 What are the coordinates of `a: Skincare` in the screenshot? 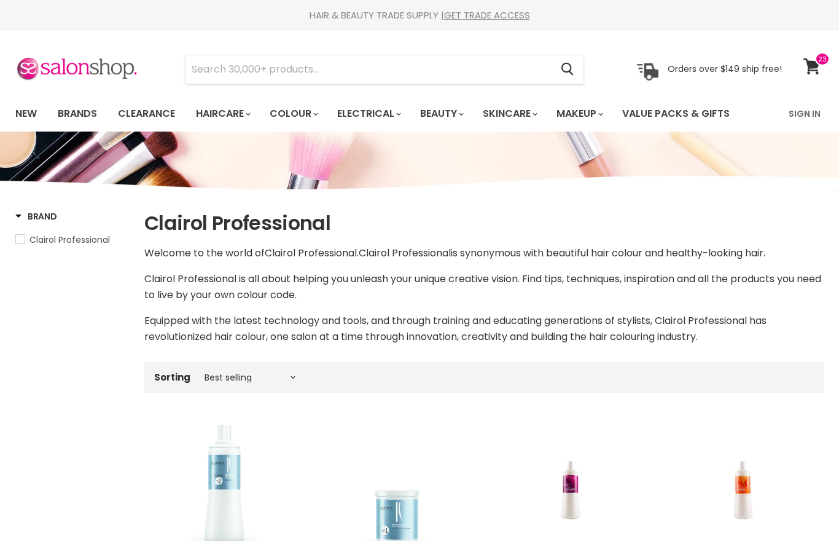 It's located at (509, 114).